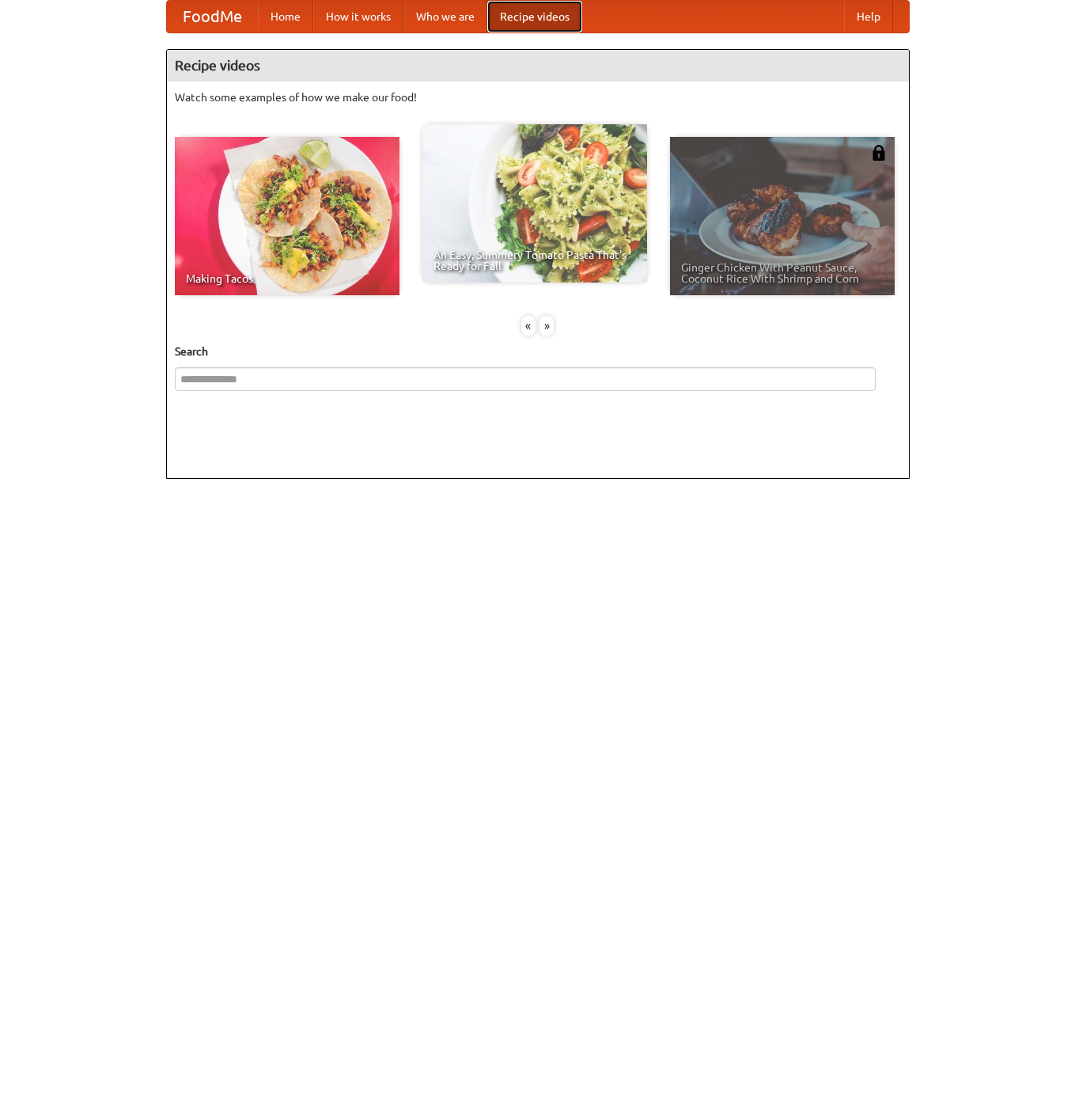 The height and width of the screenshot is (1120, 1075). I want to click on a: Recipe videos, so click(535, 17).